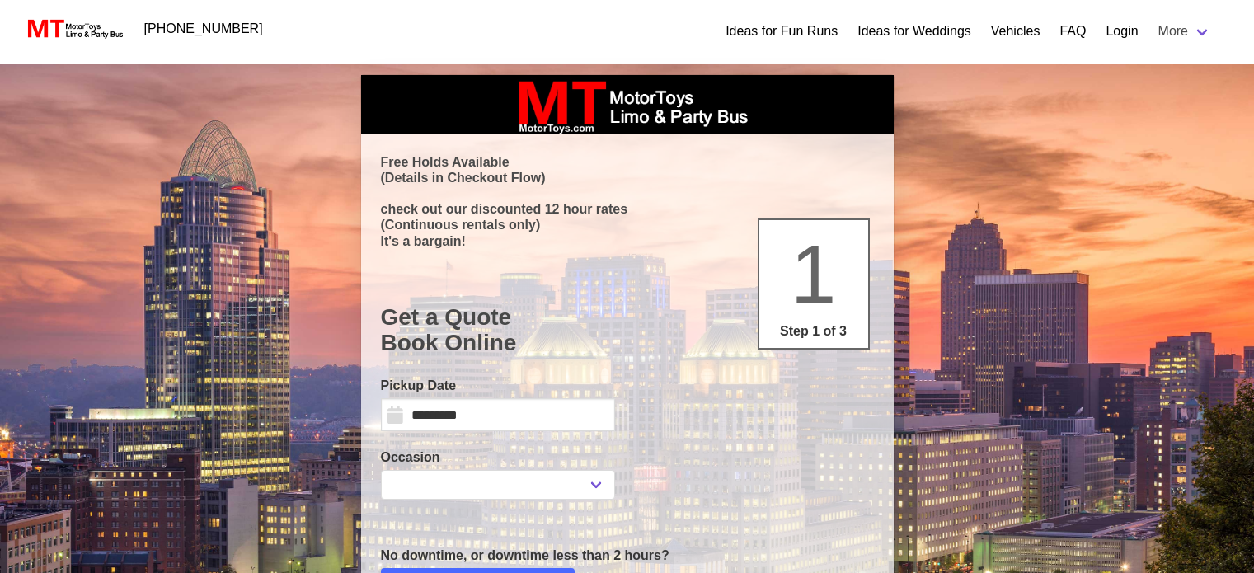  I want to click on img: MotorToys Logo, so click(73, 29).